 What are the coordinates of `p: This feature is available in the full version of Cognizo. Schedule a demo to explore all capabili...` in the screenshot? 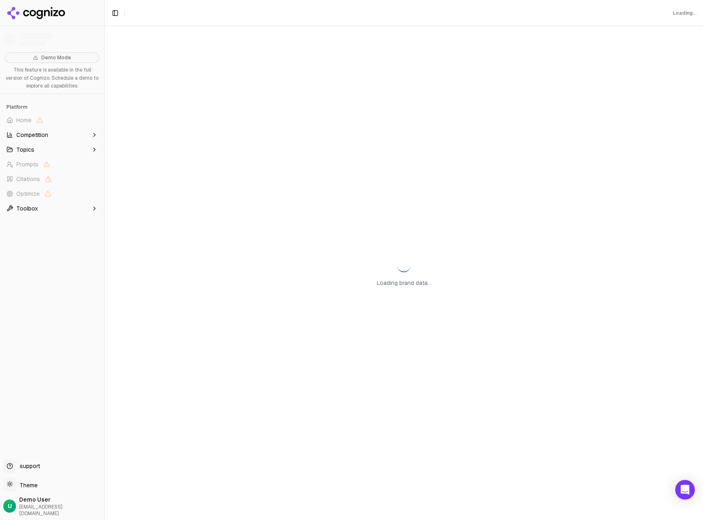 It's located at (52, 78).